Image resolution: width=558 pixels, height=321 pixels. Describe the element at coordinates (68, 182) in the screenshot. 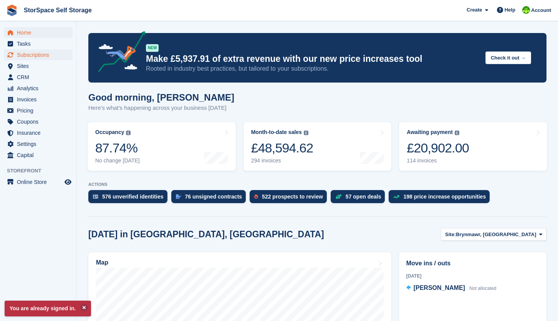

I see `a: Preview store` at that location.